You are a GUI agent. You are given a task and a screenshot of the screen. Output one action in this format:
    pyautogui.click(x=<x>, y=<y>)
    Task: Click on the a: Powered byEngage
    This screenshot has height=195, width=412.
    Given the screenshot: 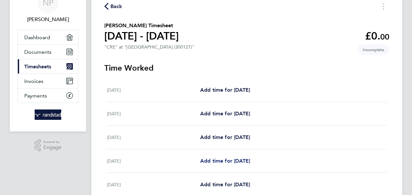 What is the action you would take?
    pyautogui.click(x=48, y=145)
    